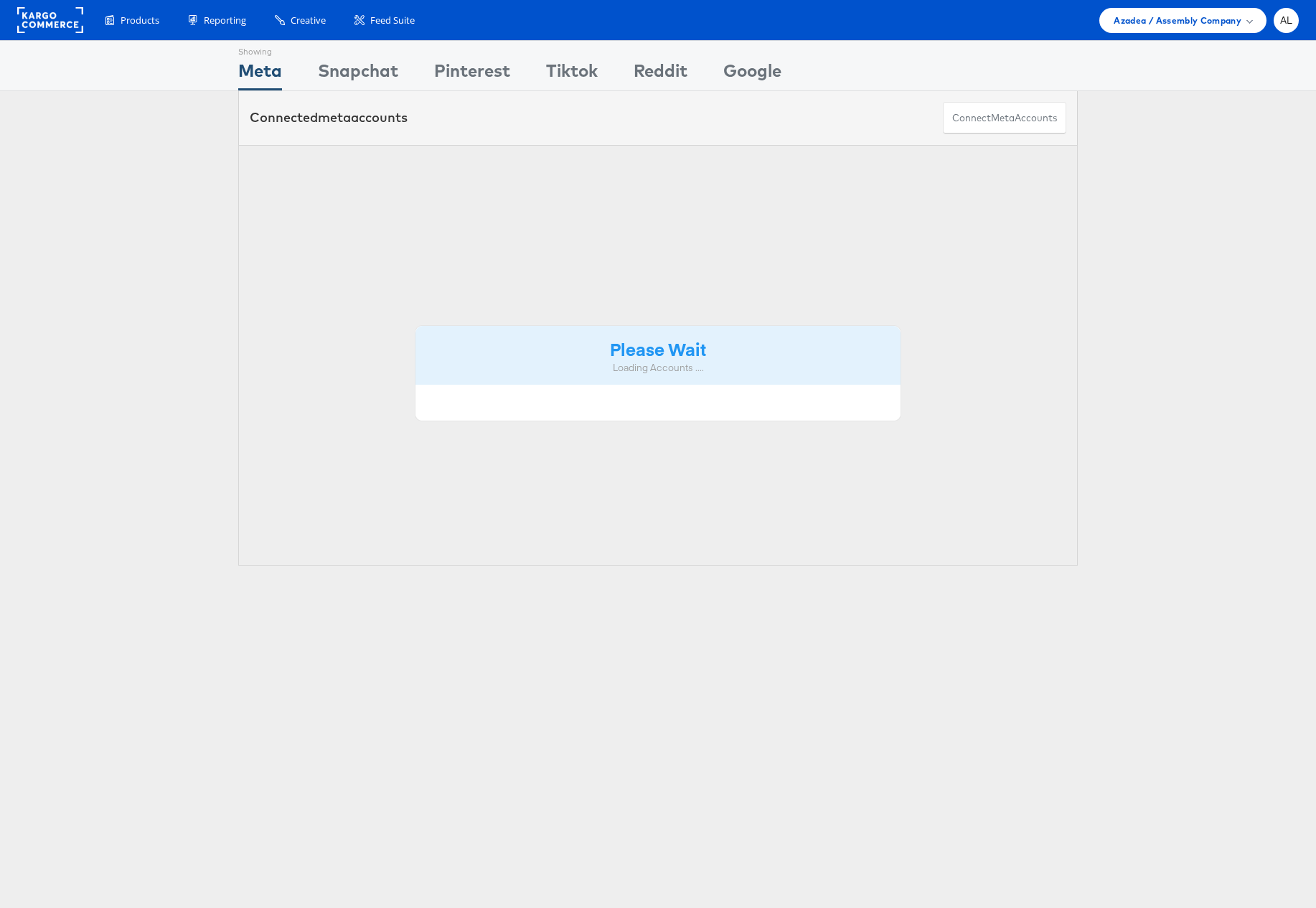 The width and height of the screenshot is (1316, 908). I want to click on div: Tiktok, so click(572, 74).